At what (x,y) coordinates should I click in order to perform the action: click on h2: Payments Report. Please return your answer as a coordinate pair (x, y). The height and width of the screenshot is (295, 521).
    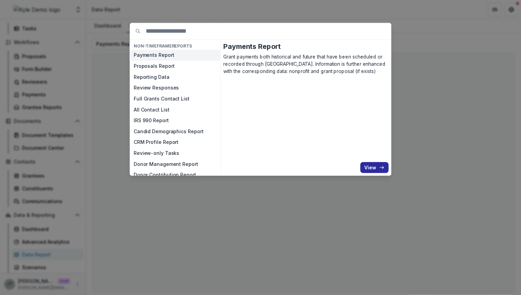
    Looking at the image, I should click on (306, 46).